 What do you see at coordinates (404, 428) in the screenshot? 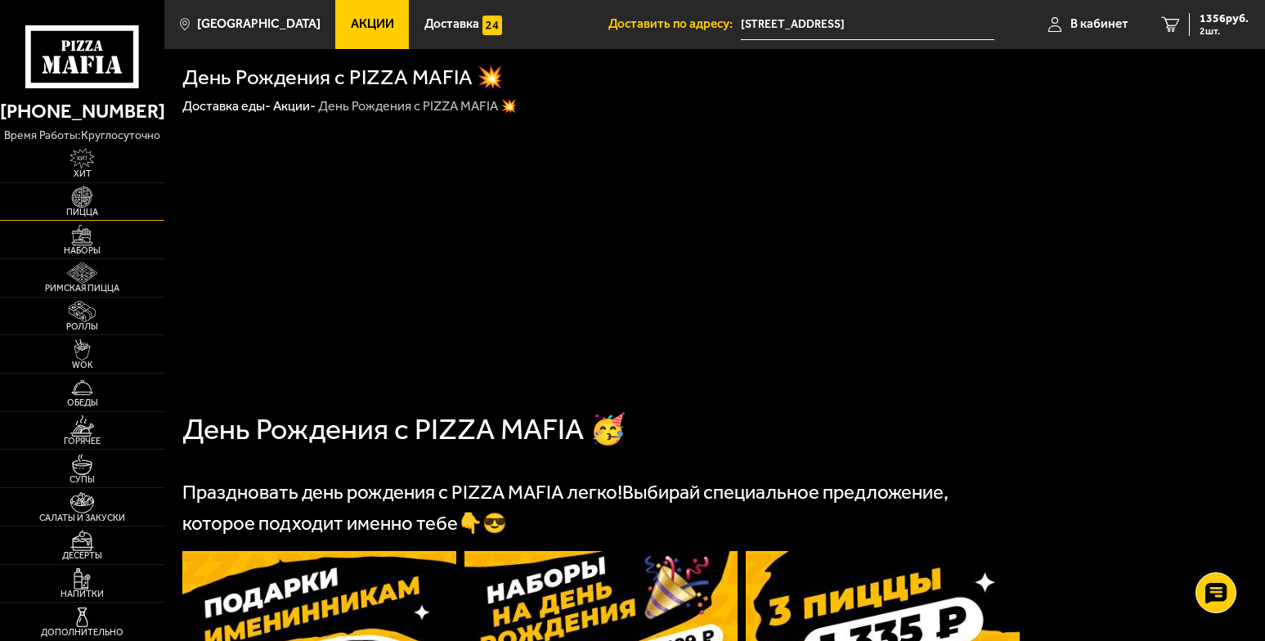
I see `span: День Рождения с PIZZA MAFIA 🥳` at bounding box center [404, 428].